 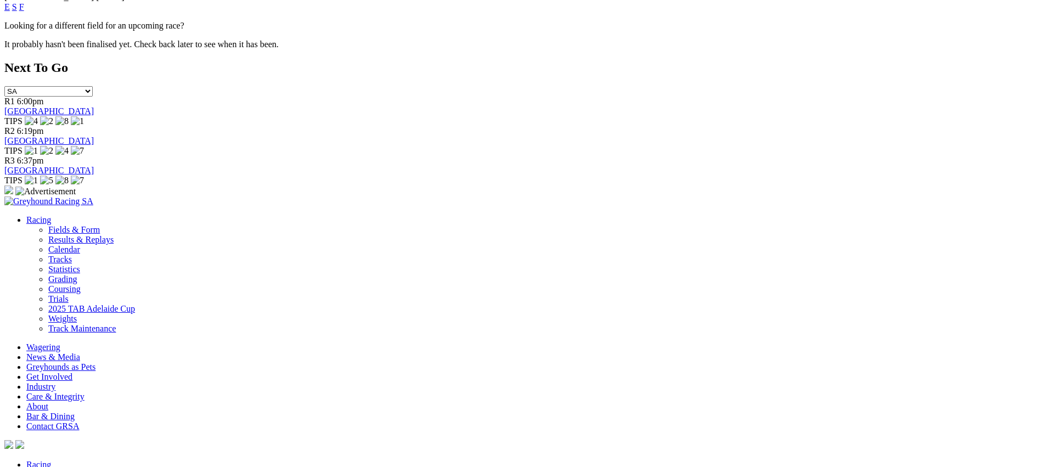 I want to click on a: Trials, so click(x=58, y=299).